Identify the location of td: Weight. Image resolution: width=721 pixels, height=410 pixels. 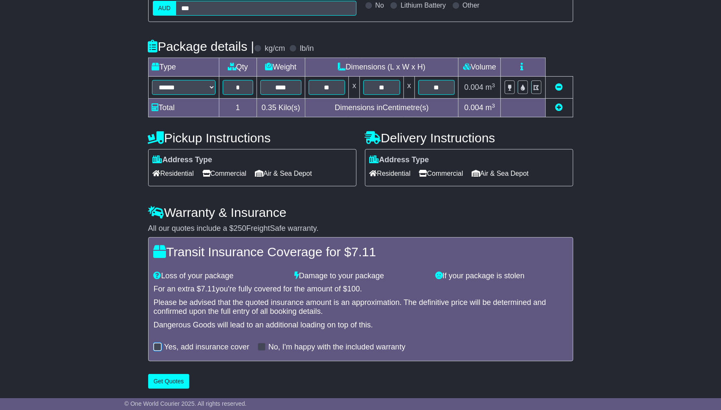
(281, 67).